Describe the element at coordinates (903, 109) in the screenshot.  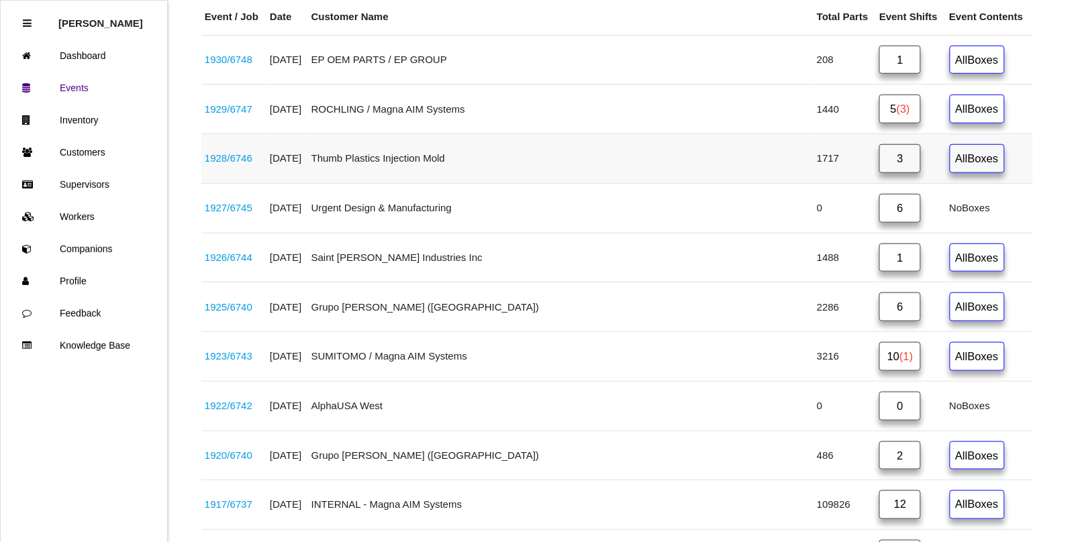
I see `span: (3)` at that location.